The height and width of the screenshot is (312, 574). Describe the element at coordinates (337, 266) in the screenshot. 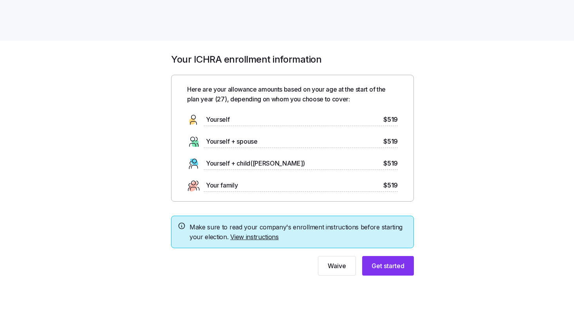

I see `button: Waive` at that location.